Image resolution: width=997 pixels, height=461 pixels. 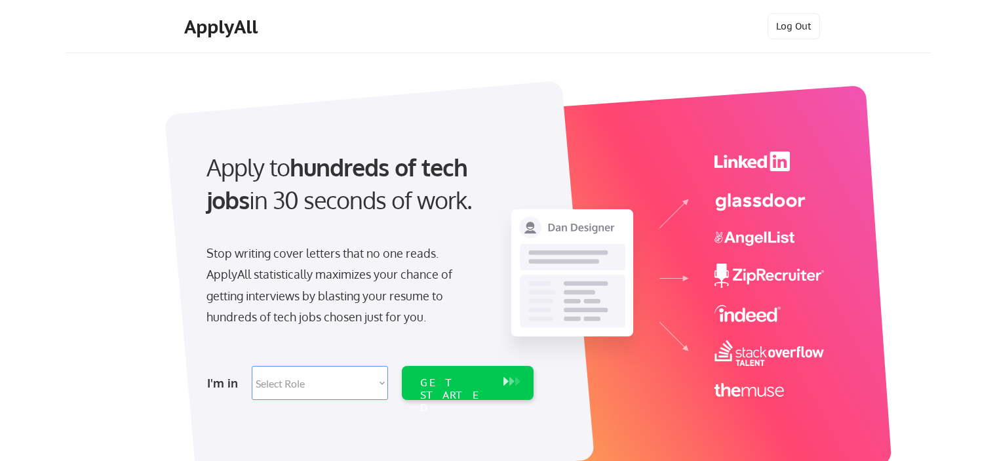 What do you see at coordinates (339, 183) in the screenshot?
I see `strong: hundreds of tech jobs` at bounding box center [339, 183].